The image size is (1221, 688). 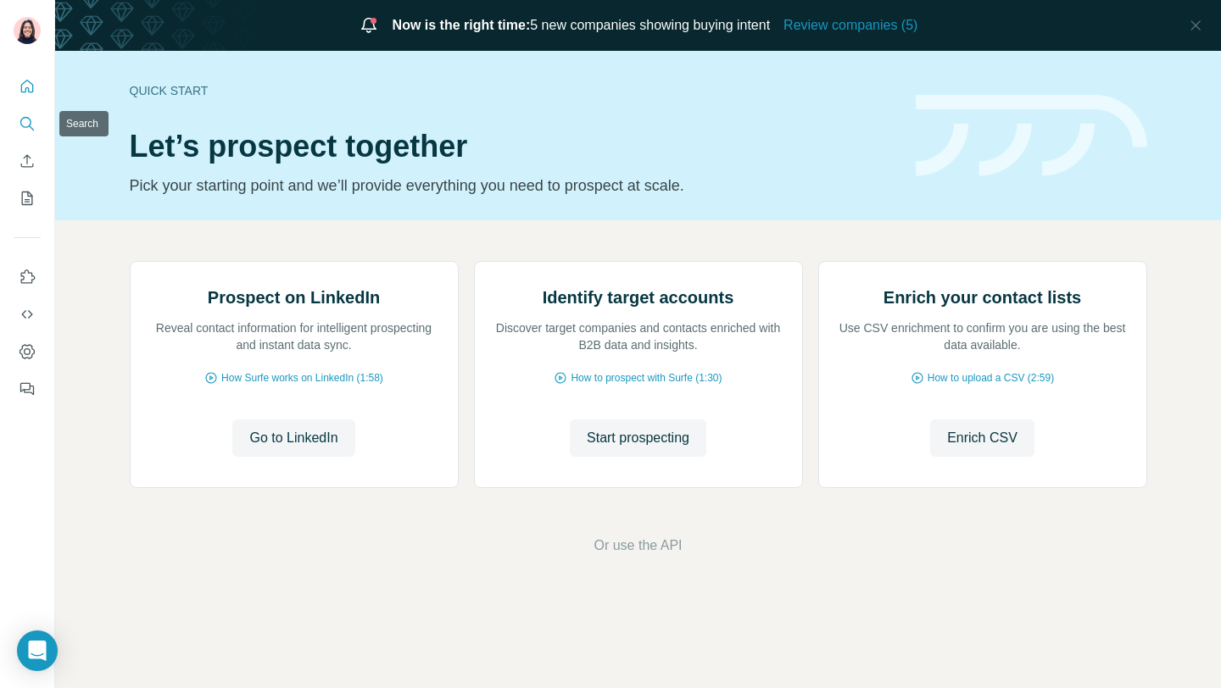 What do you see at coordinates (638, 438) in the screenshot?
I see `button: Start prospecting` at bounding box center [638, 438].